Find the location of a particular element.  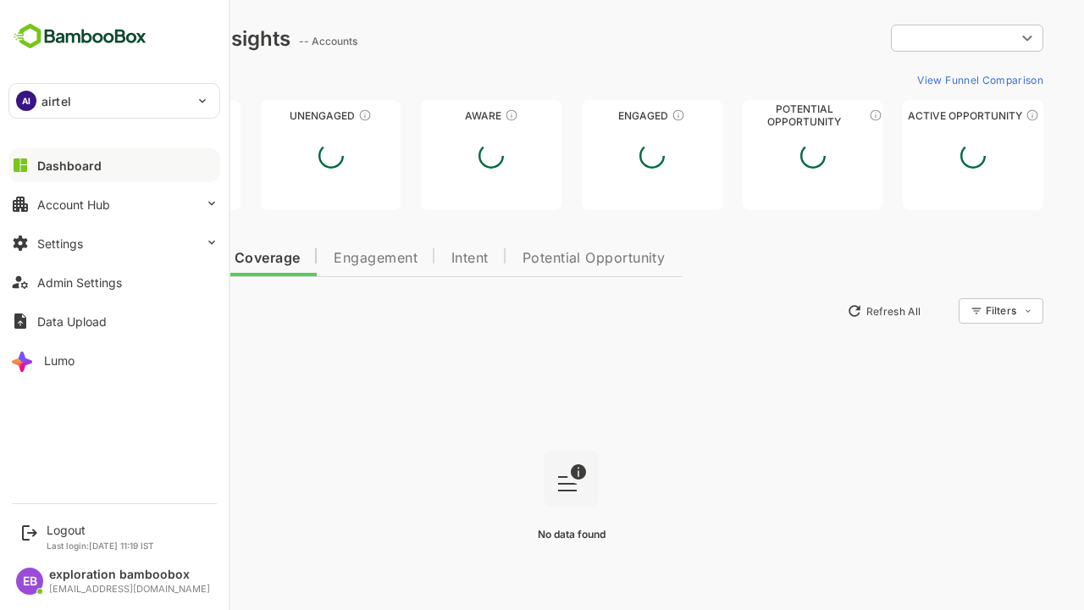

div: Lumo is located at coordinates (59, 360).